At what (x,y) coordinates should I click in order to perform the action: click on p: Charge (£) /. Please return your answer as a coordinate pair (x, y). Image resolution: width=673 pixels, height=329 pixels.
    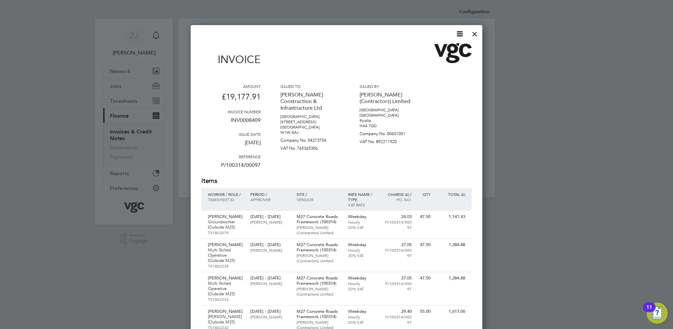
    Looking at the image, I should click on (397, 194).